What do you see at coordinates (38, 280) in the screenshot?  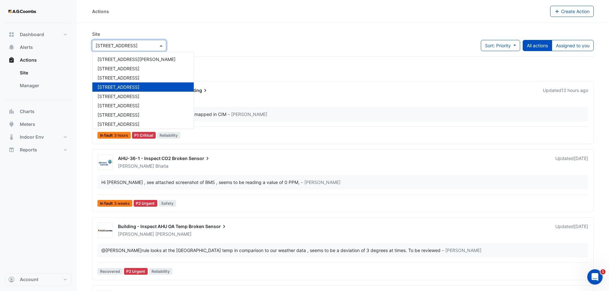 I see `button: Account` at bounding box center [38, 280].